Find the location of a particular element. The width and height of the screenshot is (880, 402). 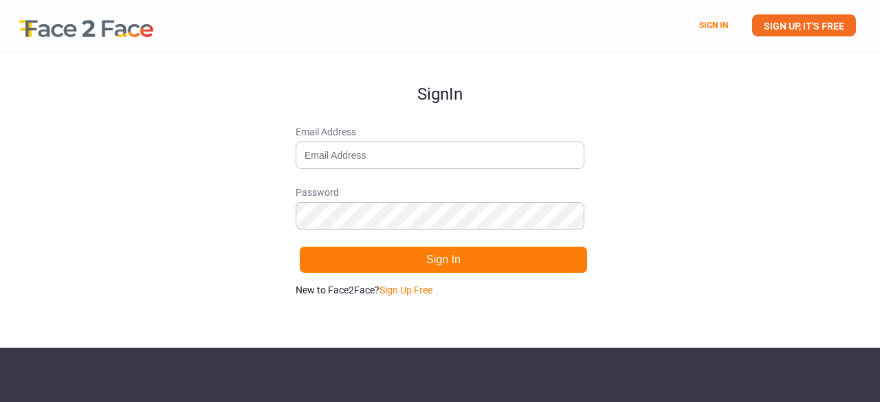

span: Email Address is located at coordinates (440, 132).